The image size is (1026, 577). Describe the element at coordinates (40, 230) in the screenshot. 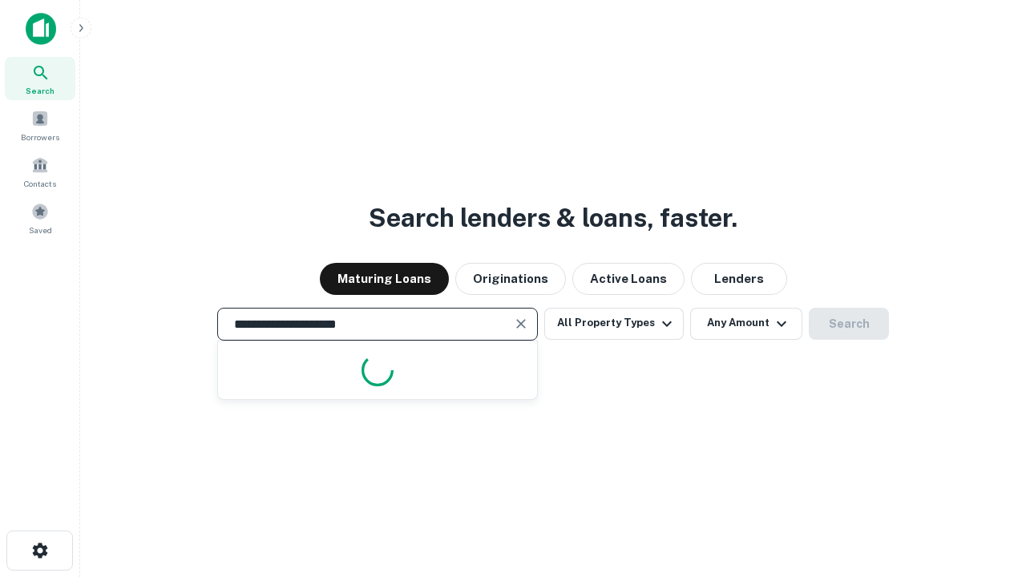

I see `span: Saved` at that location.